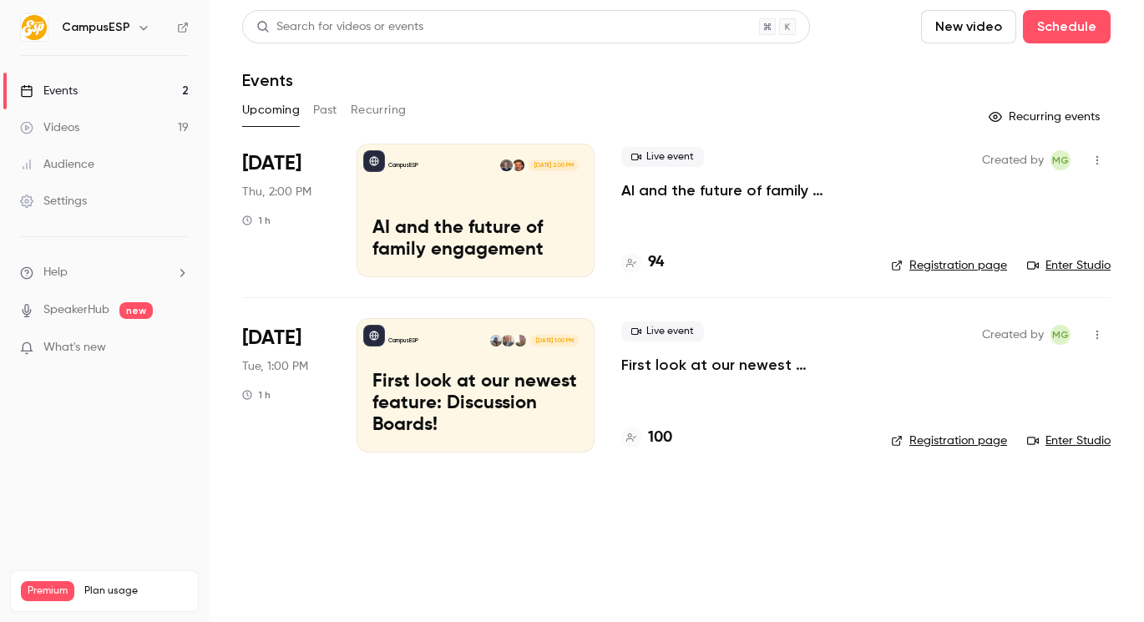 The width and height of the screenshot is (1144, 622). I want to click on div: Audience, so click(57, 165).